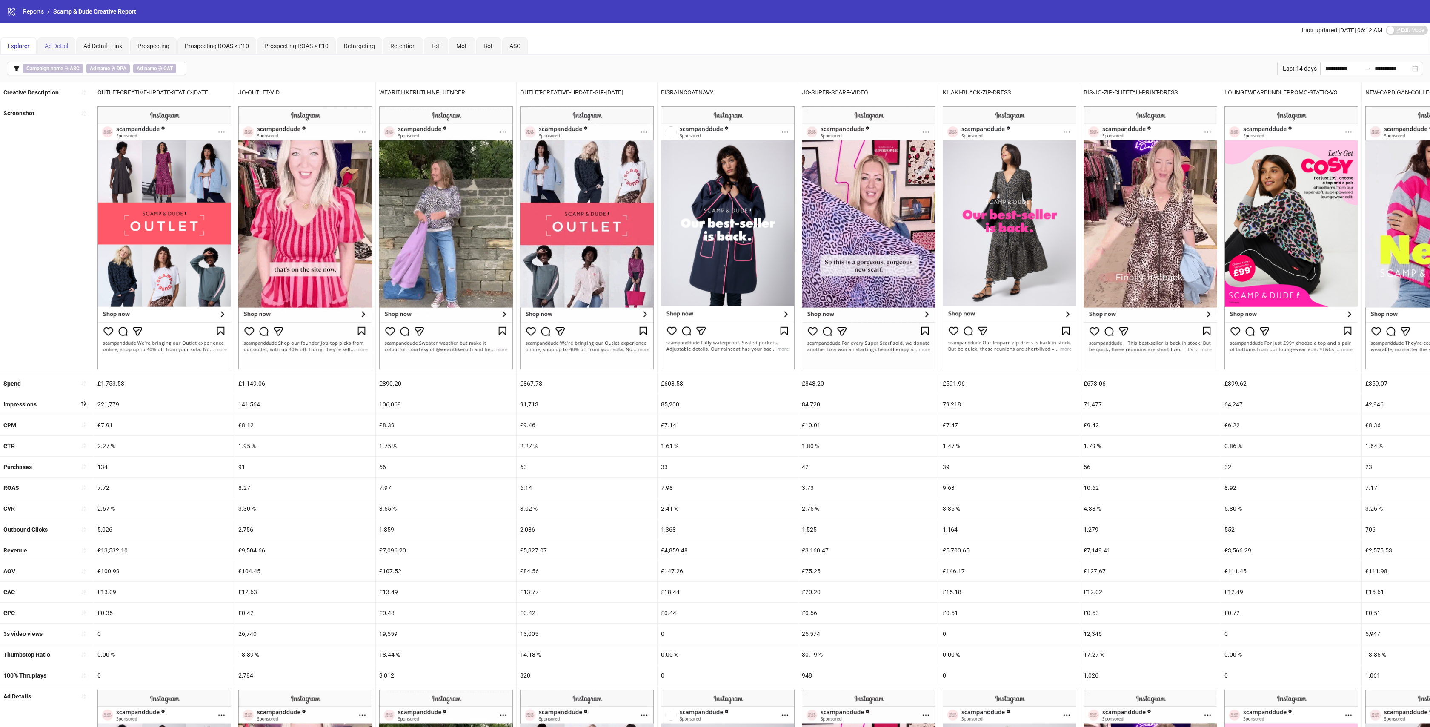 The image size is (1430, 727). I want to click on img: Screenshot 120233273992230005, so click(1010, 238).